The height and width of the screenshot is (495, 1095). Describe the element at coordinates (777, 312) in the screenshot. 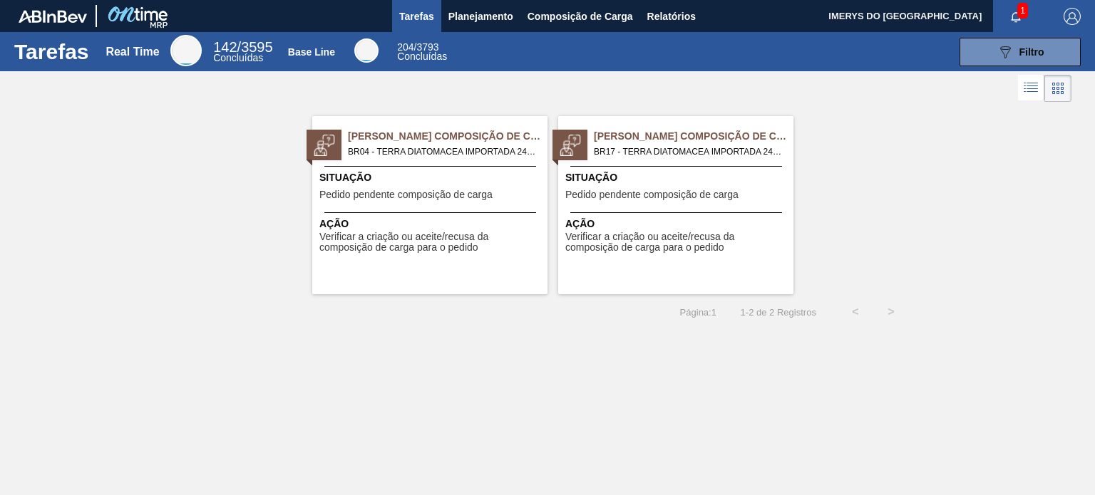

I see `span: 1 - 2 de 2 Registros` at that location.